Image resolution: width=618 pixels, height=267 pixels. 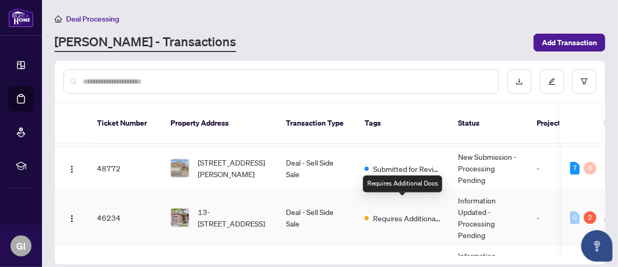 I want to click on td: New Submission - Processing Pending, so click(x=489, y=168).